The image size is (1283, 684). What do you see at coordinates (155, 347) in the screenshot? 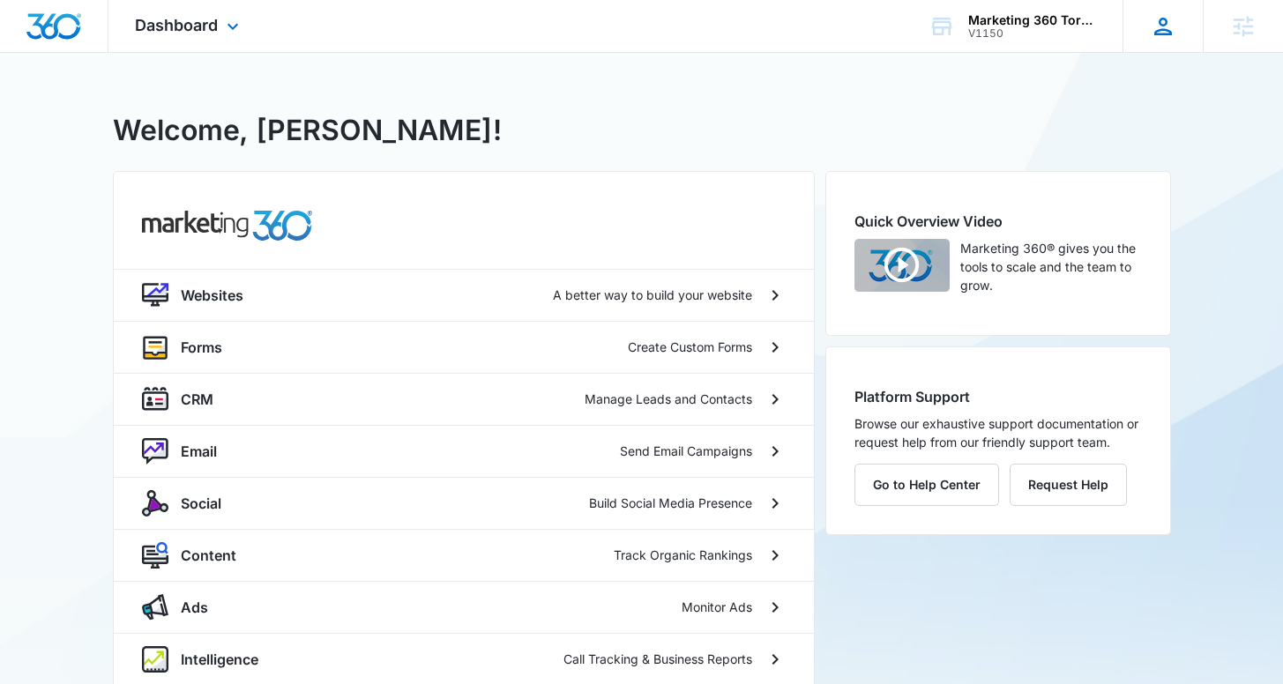
I see `img: forms` at bounding box center [155, 347].